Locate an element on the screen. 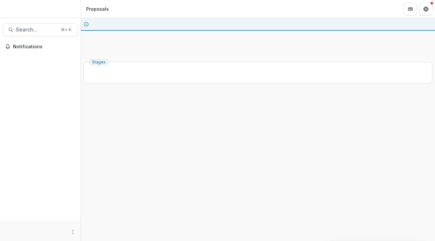 This screenshot has height=241, width=435. button: More is located at coordinates (73, 232).